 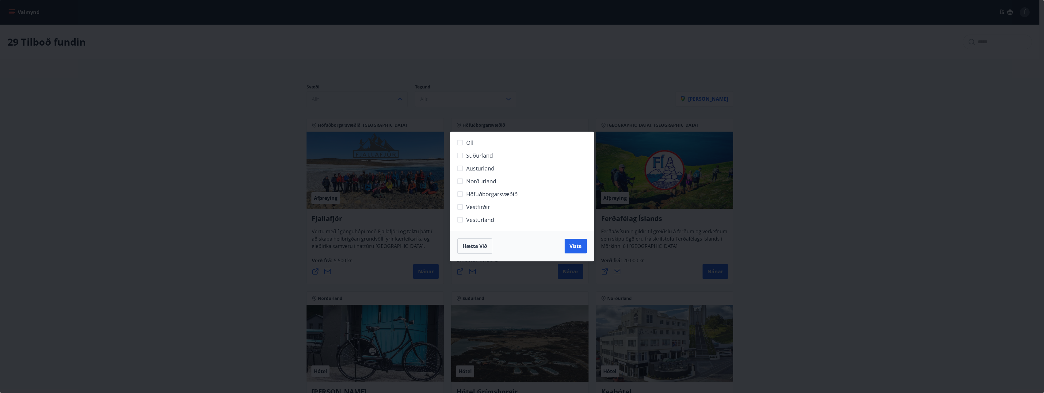 What do you see at coordinates (480, 220) in the screenshot?
I see `span: Vesturland` at bounding box center [480, 220].